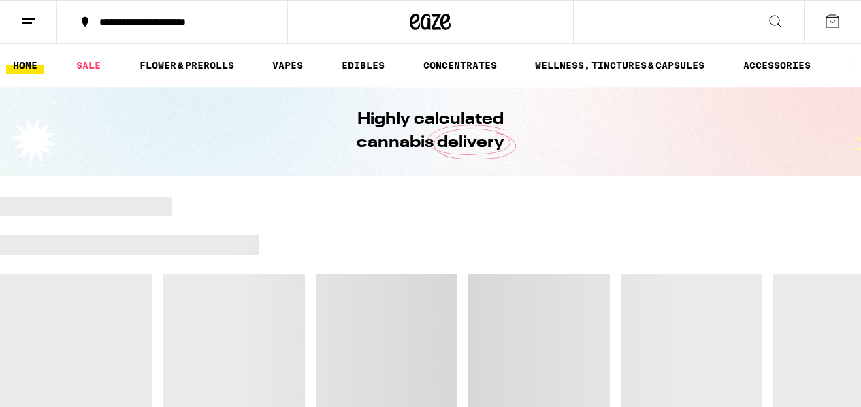 The width and height of the screenshot is (861, 407). What do you see at coordinates (287, 65) in the screenshot?
I see `a: VAPES` at bounding box center [287, 65].